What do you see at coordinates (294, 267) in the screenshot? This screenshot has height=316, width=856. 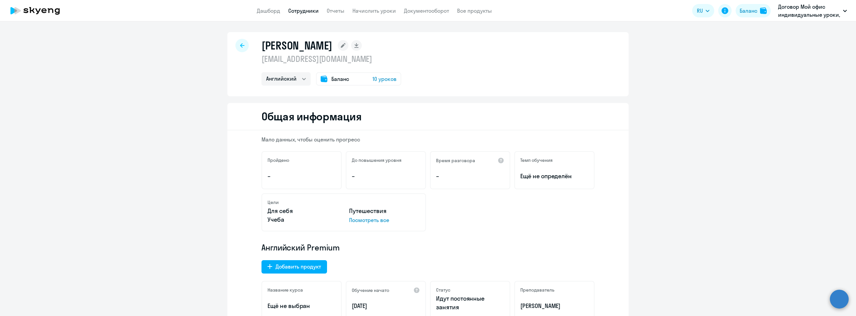 I see `button: Добавить продукт` at bounding box center [294, 267].